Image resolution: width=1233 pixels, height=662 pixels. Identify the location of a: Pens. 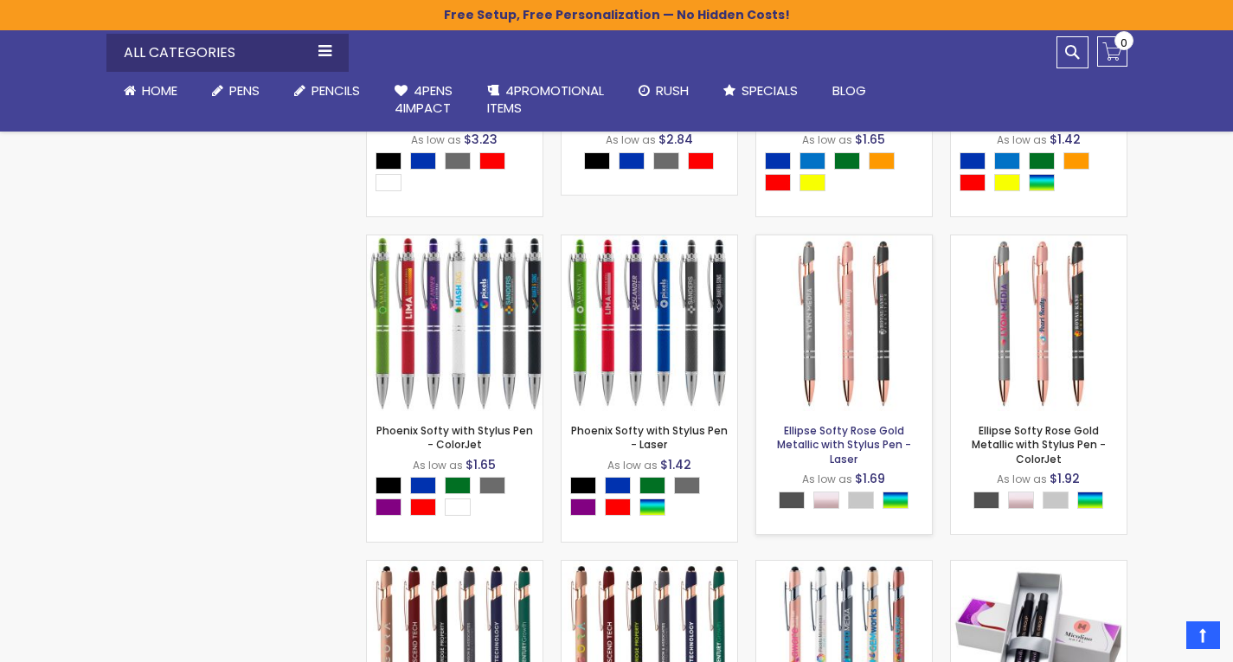
(235, 91).